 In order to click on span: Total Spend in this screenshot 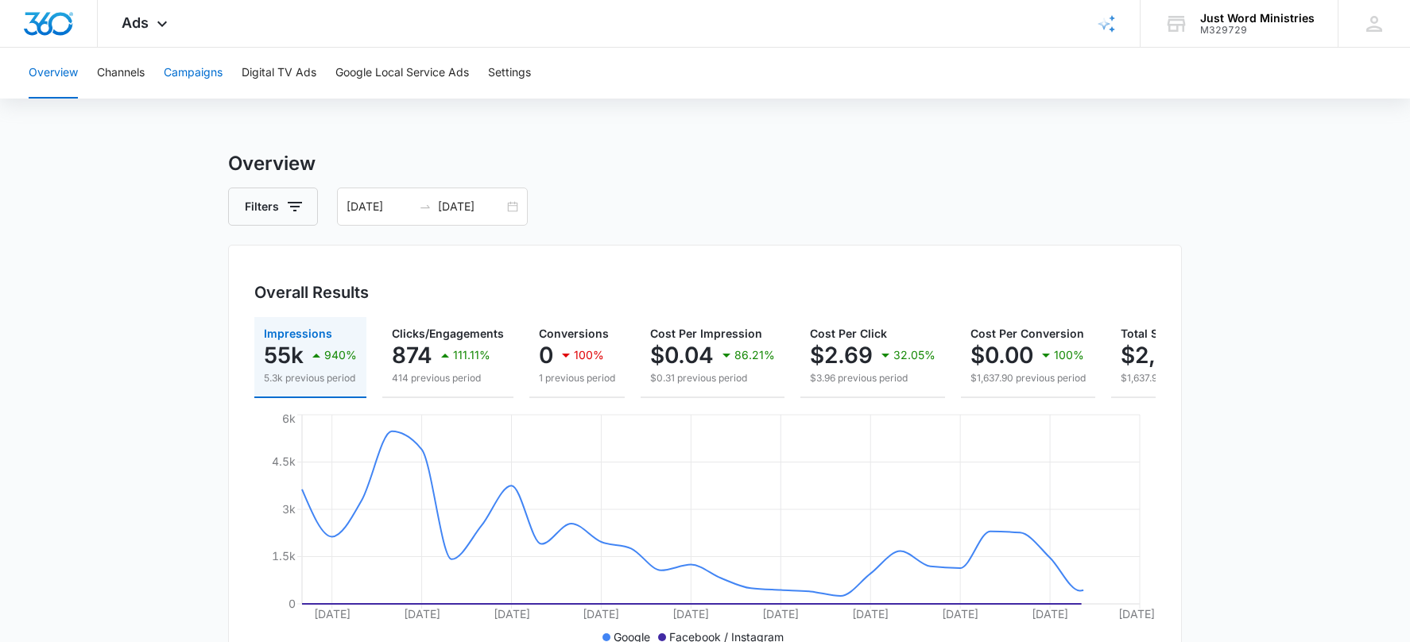, I will do `click(1153, 333)`.